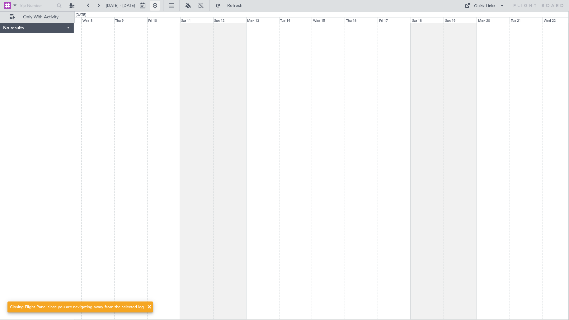  Describe the element at coordinates (485, 6) in the screenshot. I see `div: Quick Links` at that location.